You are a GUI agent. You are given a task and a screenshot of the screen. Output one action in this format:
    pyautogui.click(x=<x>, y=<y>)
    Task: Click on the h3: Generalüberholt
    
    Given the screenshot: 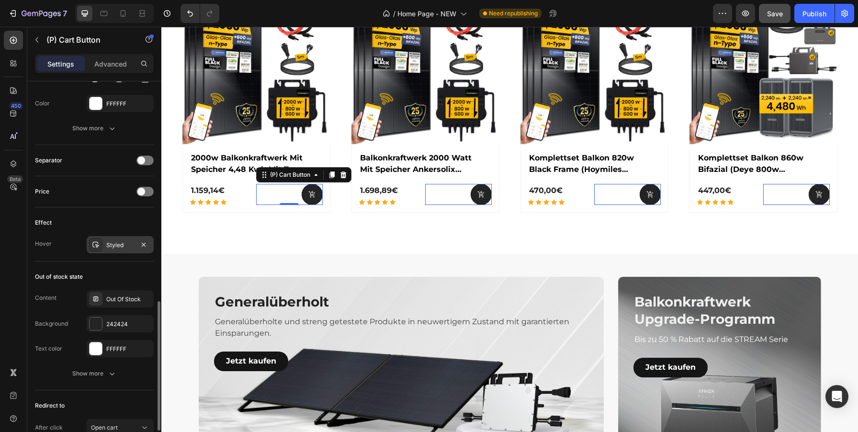 What is the action you would take?
    pyautogui.click(x=240, y=275)
    